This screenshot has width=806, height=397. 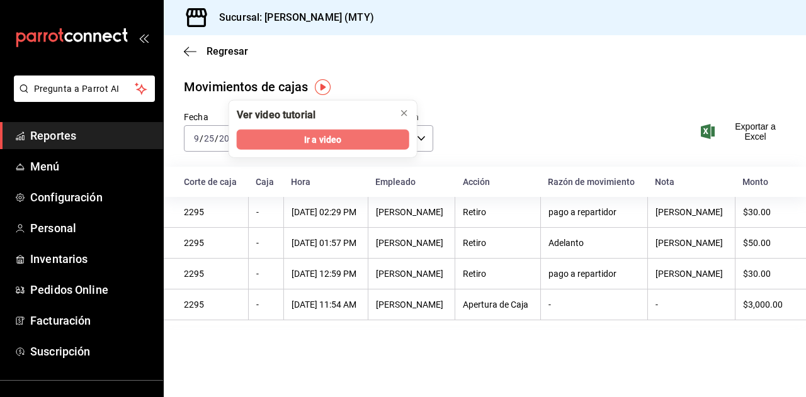 What do you see at coordinates (84, 89) in the screenshot?
I see `button: Pregunta a Parrot AI` at bounding box center [84, 89].